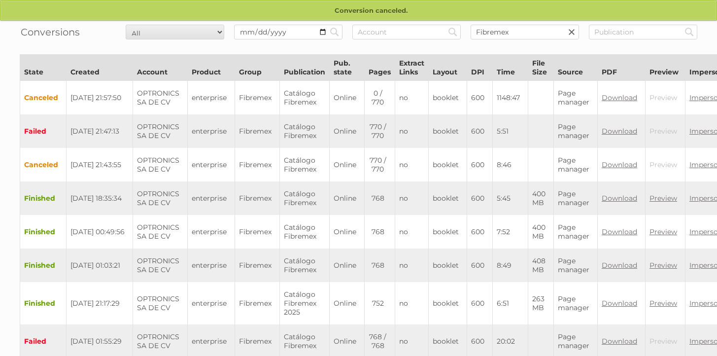  Describe the element at coordinates (511, 68) in the screenshot. I see `th: Time` at that location.